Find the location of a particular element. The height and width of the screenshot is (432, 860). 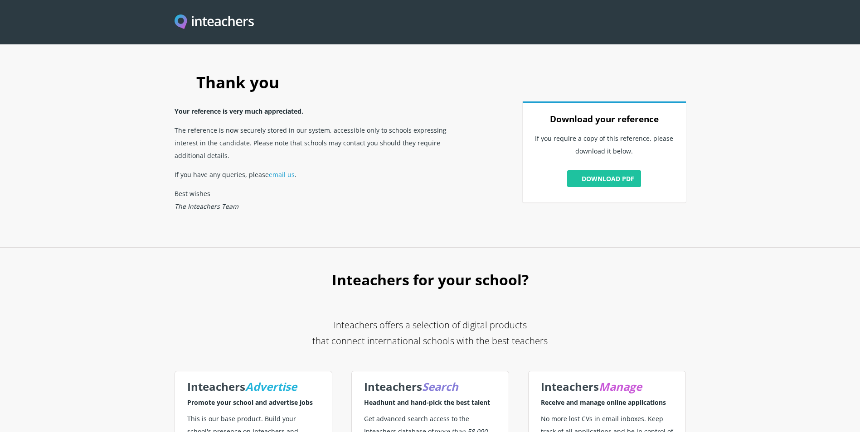

p: If you require a copy of this reference, please download it below. is located at coordinates (604, 148).